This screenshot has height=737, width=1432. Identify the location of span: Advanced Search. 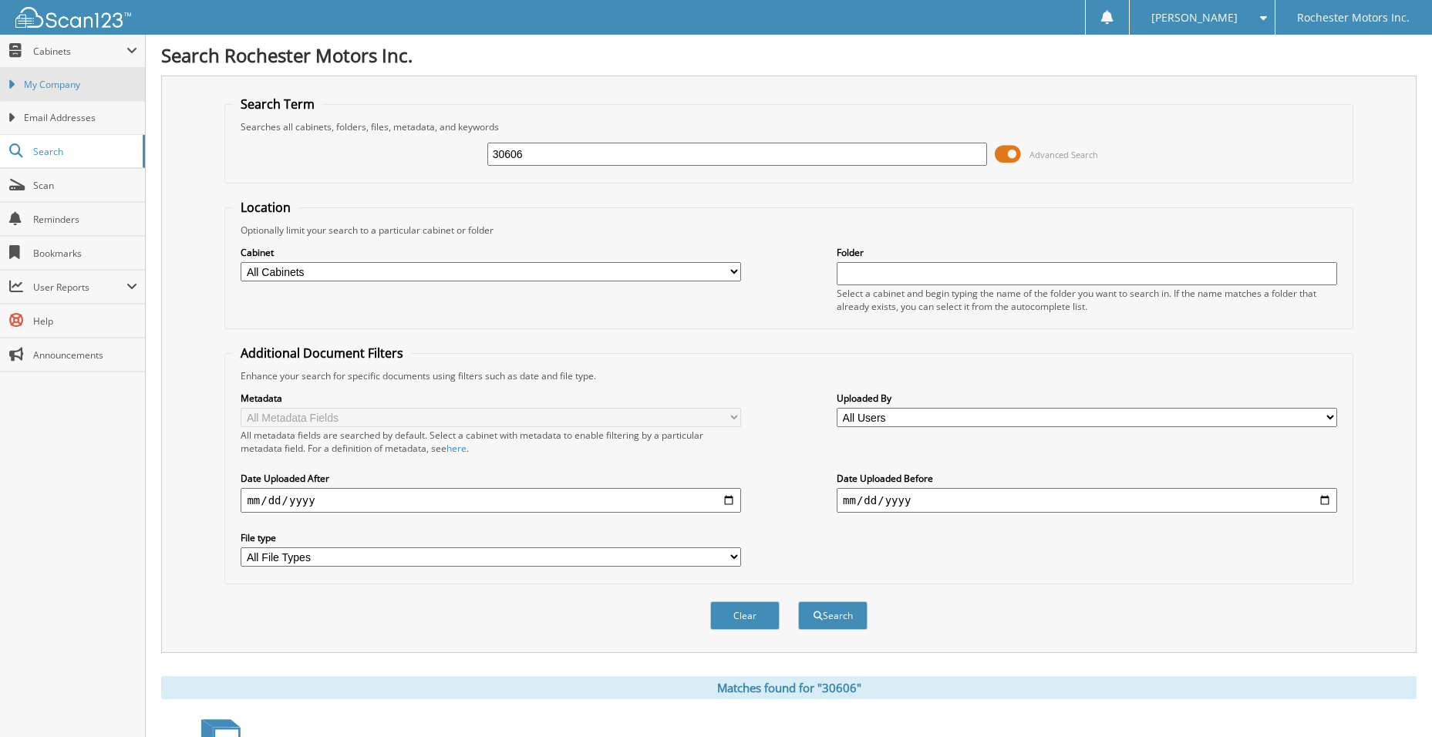
(1063, 154).